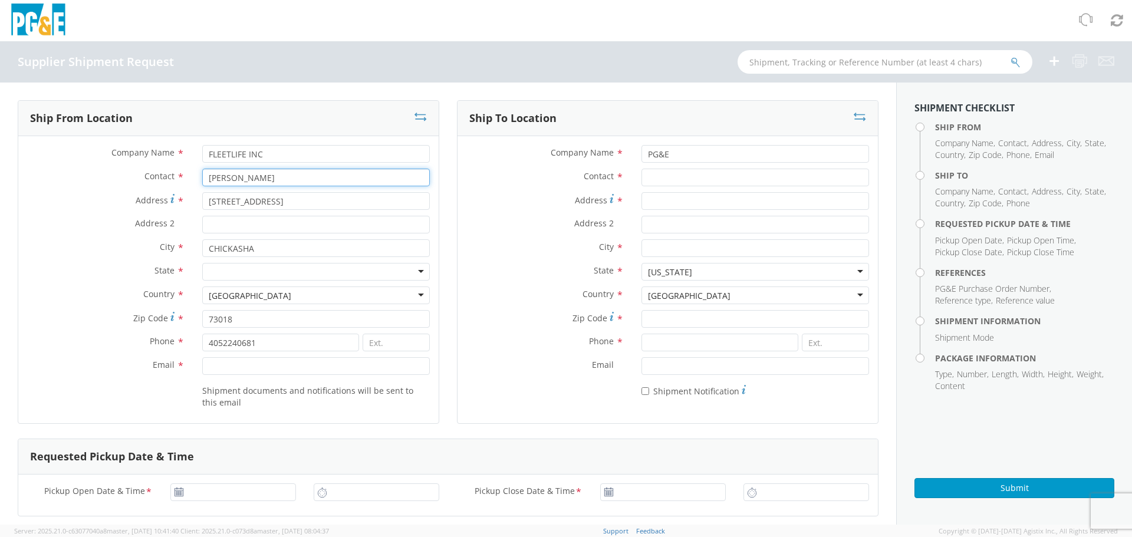 The image size is (1132, 537). I want to click on h4: References, so click(1025, 272).